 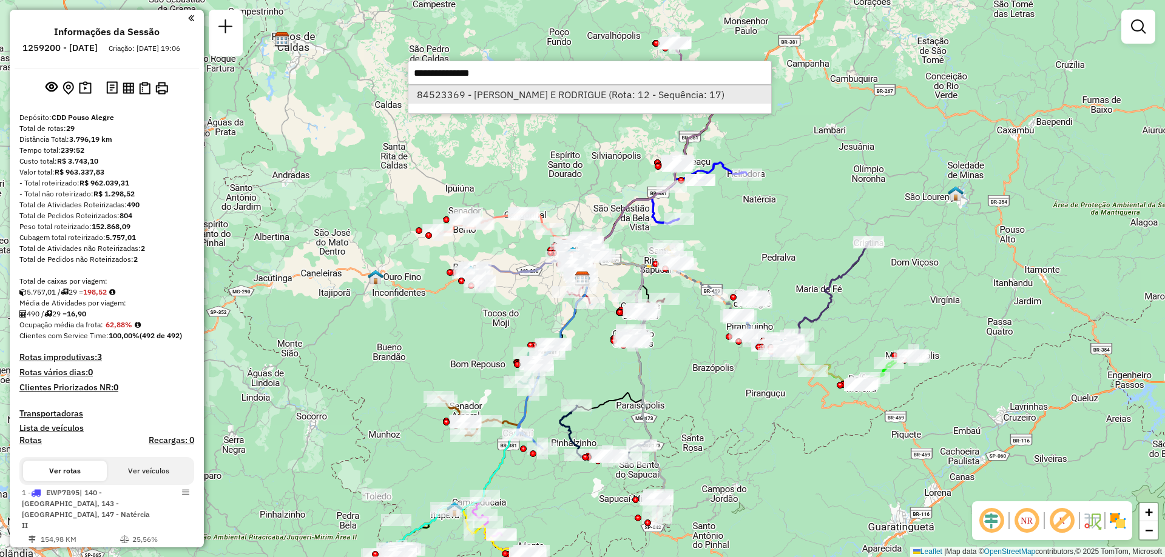 I want to click on a: Rotas, so click(x=30, y=440).